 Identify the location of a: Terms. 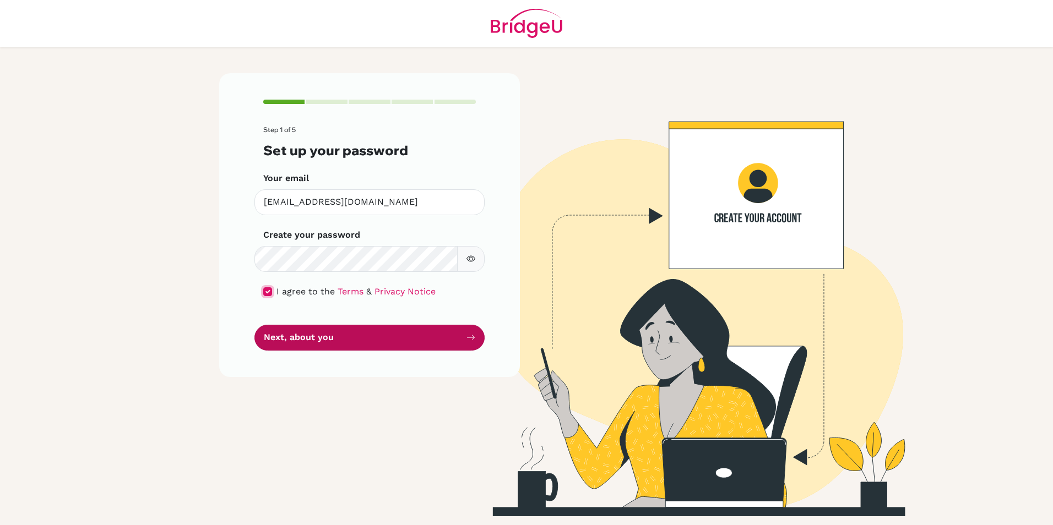
(350, 291).